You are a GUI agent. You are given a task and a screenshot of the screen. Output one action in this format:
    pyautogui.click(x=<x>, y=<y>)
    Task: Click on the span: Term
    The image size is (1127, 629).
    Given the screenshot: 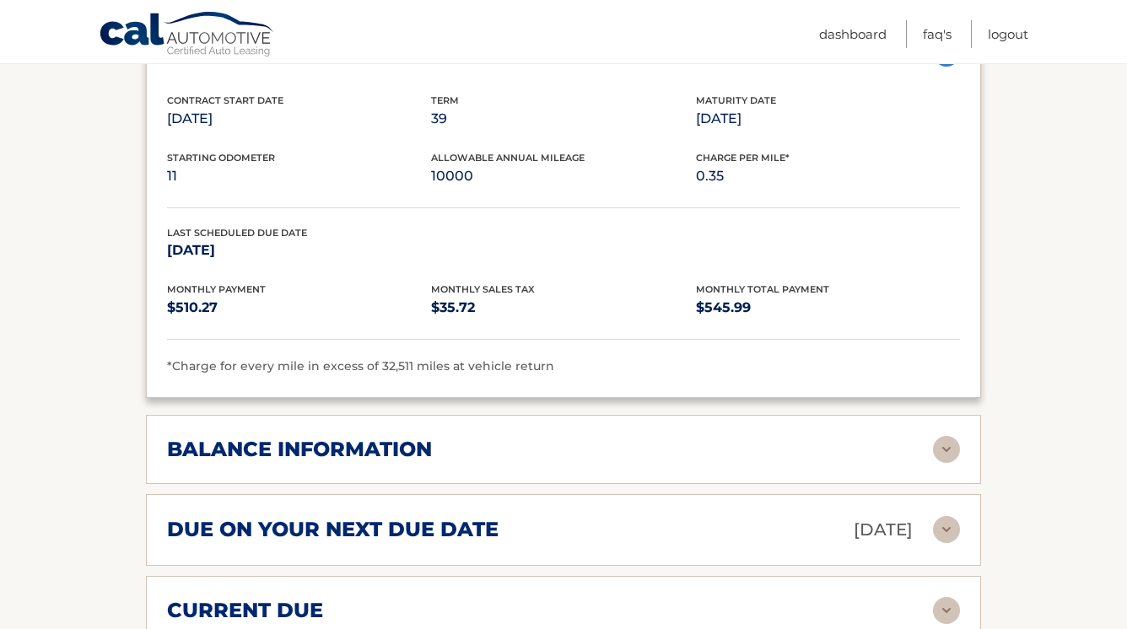 What is the action you would take?
    pyautogui.click(x=445, y=100)
    